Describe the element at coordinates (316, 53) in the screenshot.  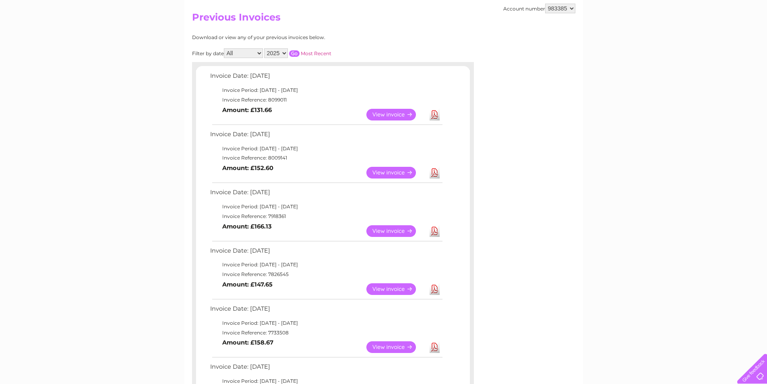
I see `a: Most Recent` at that location.